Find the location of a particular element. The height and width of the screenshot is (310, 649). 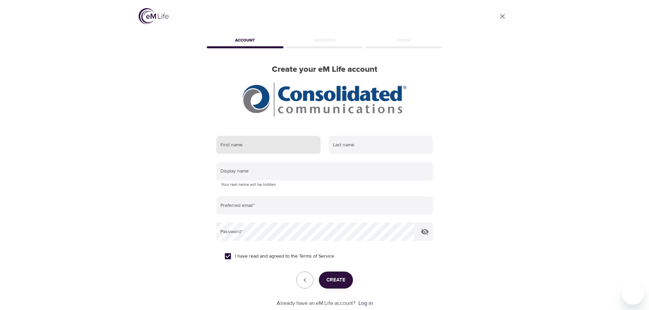

a: Terms of Service is located at coordinates (317, 257).